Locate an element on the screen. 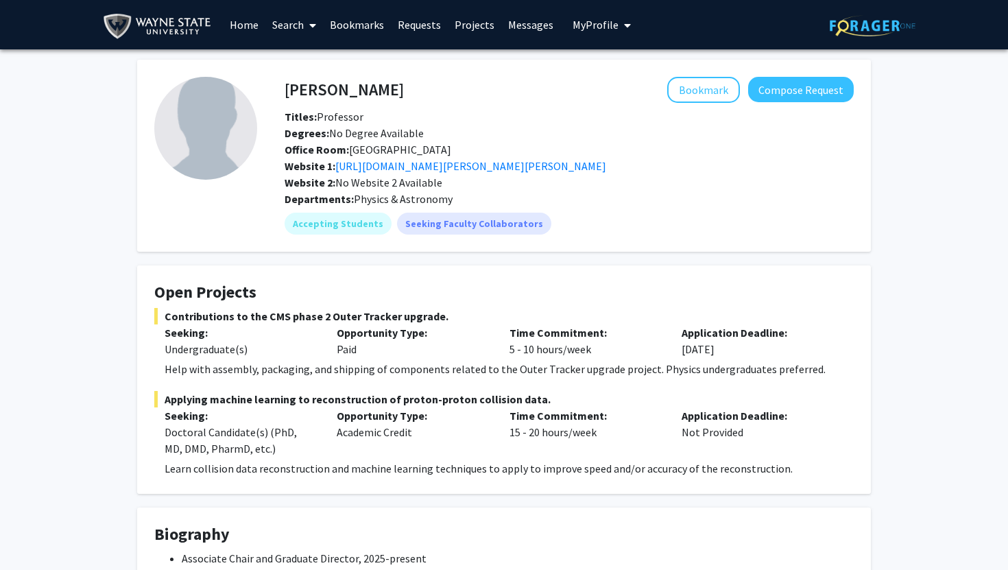 This screenshot has width=1008, height=570. img: ForagerOne Logo is located at coordinates (872, 25).